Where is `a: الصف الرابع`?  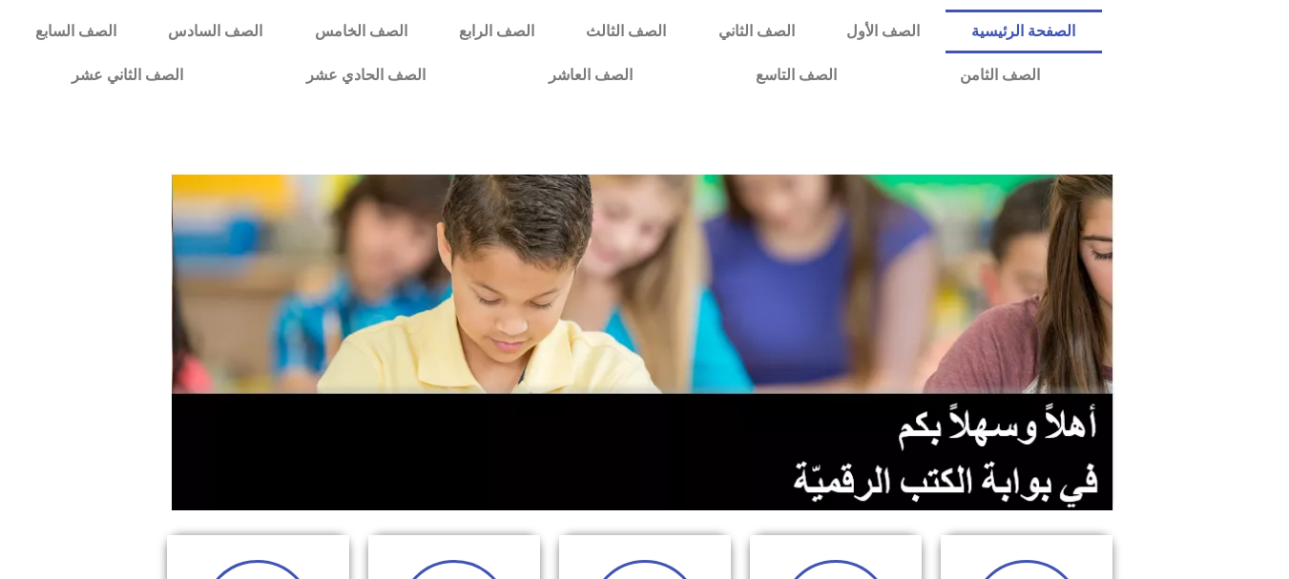
a: الصف الرابع is located at coordinates (496, 31).